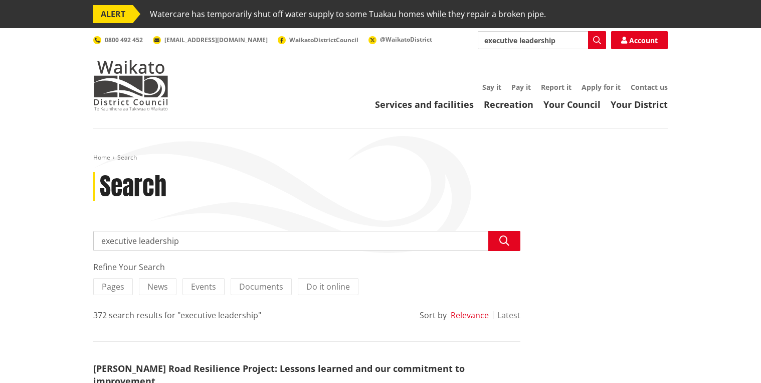 This screenshot has width=761, height=383. Describe the element at coordinates (649, 87) in the screenshot. I see `a: Contact us` at that location.